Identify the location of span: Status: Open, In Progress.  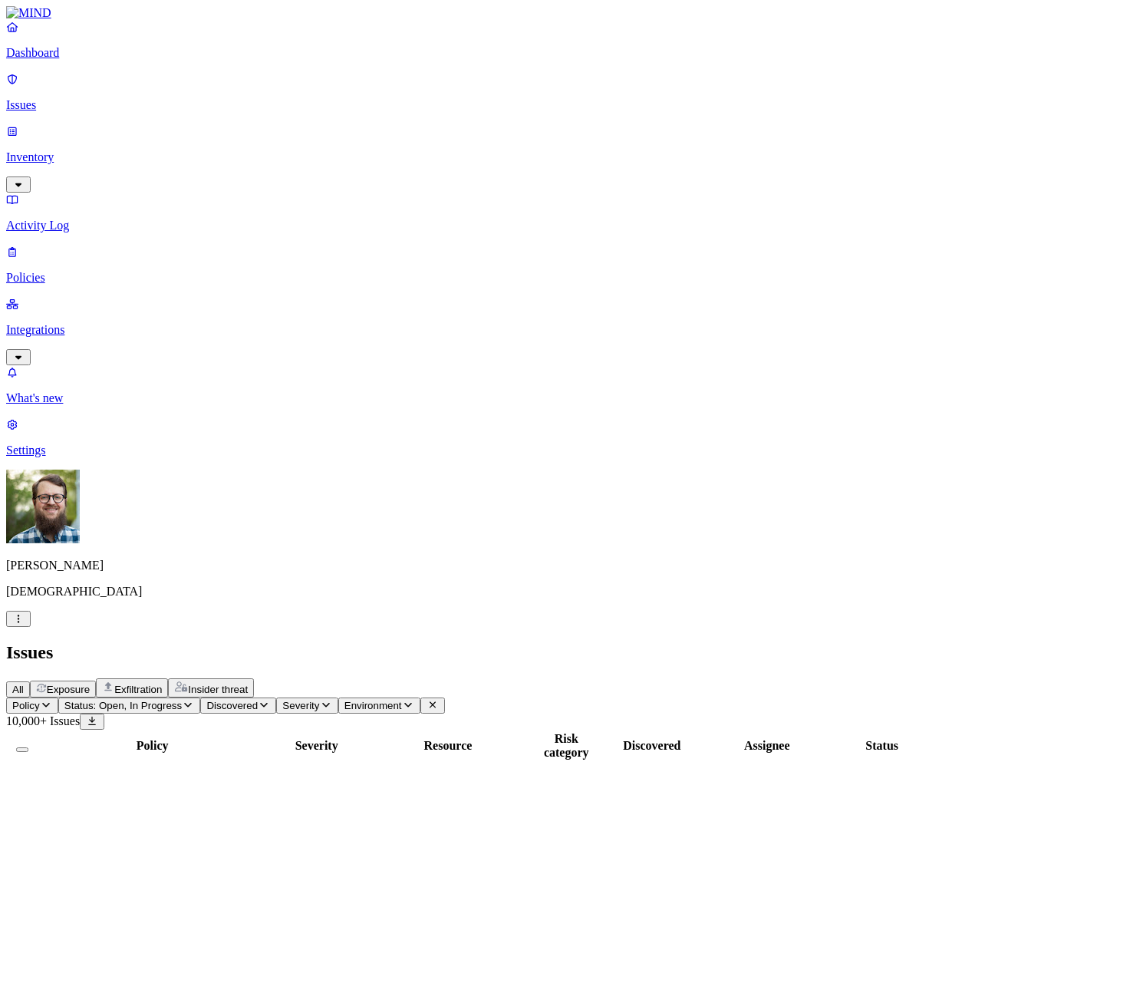
(123, 705).